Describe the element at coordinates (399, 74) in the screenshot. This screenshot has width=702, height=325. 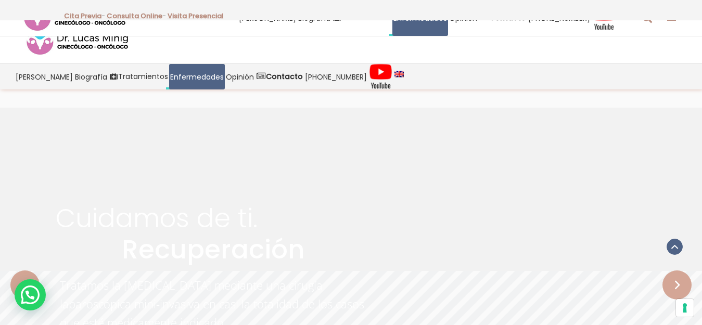
I see `img: language english` at that location.